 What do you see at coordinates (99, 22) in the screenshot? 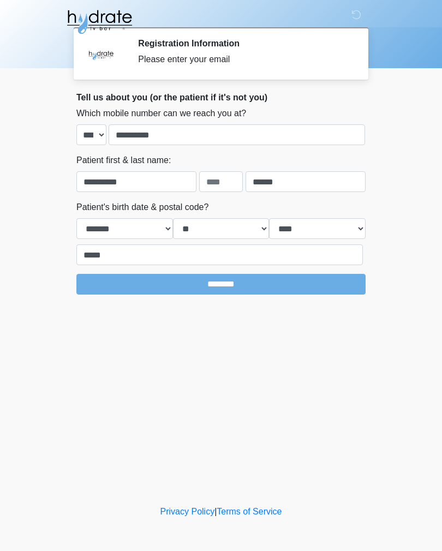
I see `img: Hydrate IV Bar - Fort Collins Logo` at bounding box center [99, 22].